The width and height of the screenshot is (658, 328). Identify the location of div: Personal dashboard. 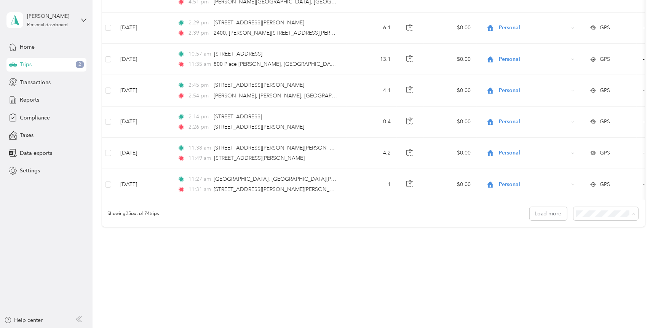
(47, 25).